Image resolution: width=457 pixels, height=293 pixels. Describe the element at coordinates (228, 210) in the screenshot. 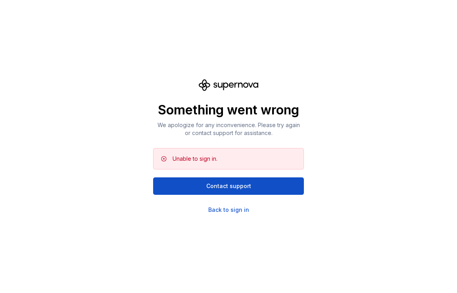

I see `div: Back to sign in` at that location.